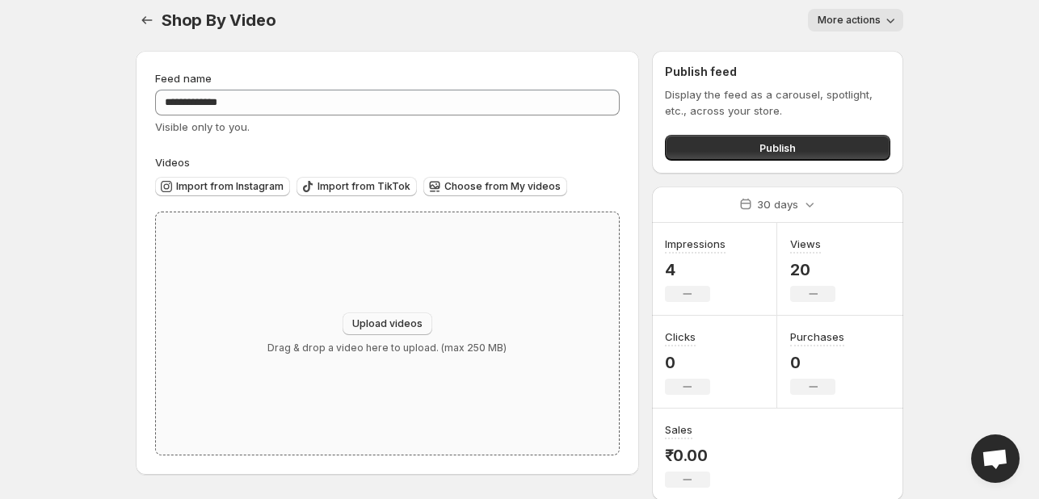  What do you see at coordinates (495, 187) in the screenshot?
I see `button: Choose from My videos` at bounding box center [495, 187].